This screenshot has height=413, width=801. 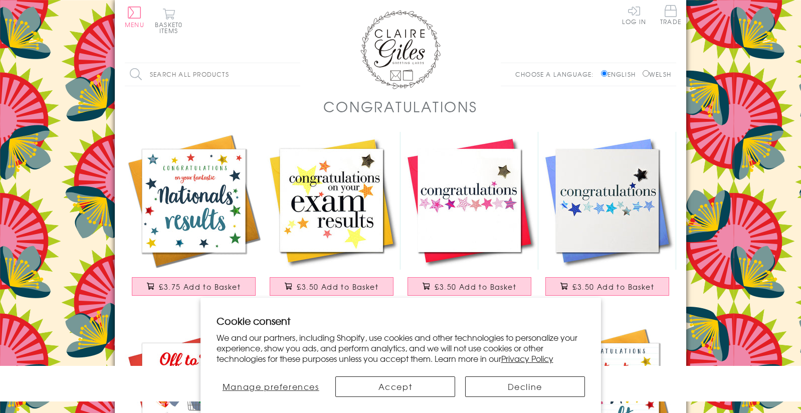 What do you see at coordinates (331, 218) in the screenshot?
I see `a: Congratulations Card, exam results, Embellished with a padded star £3.50 Add to Basket` at bounding box center [331, 218].